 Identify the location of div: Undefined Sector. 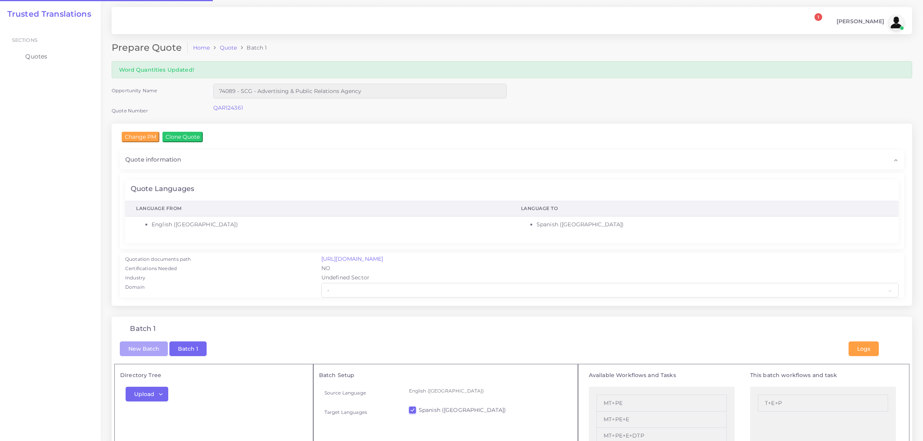
(610, 278).